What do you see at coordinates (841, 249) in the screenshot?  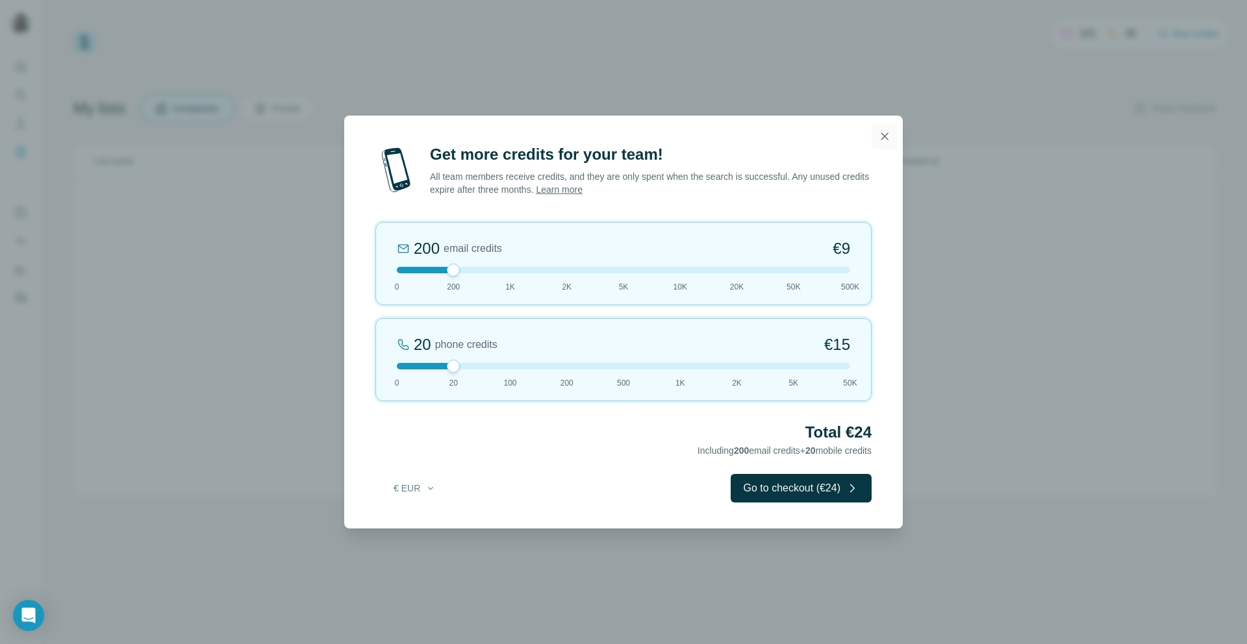 I see `span: €9` at bounding box center [841, 249].